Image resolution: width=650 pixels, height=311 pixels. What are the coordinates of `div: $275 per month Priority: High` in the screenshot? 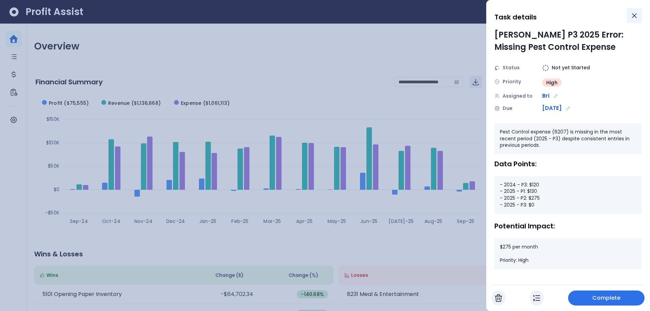 It's located at (568, 254).